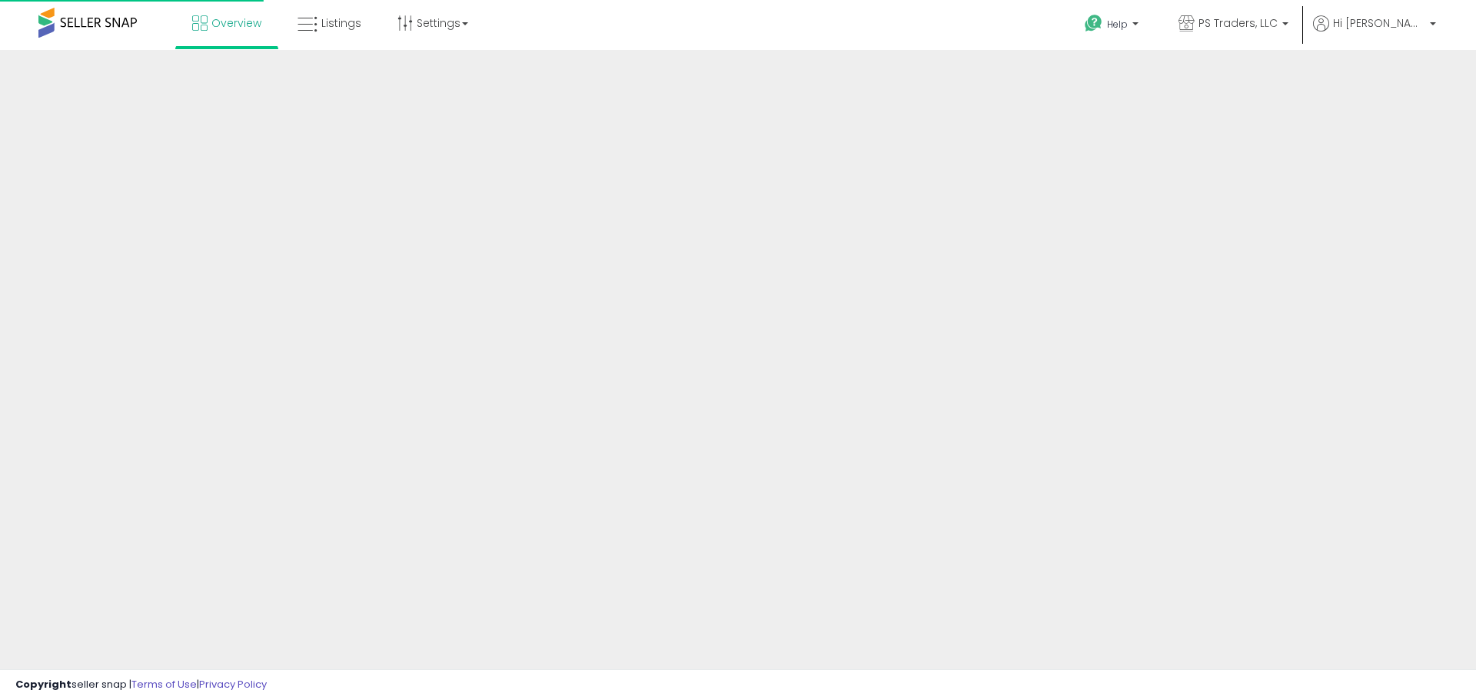  Describe the element at coordinates (1093, 23) in the screenshot. I see `i: Get Help` at that location.